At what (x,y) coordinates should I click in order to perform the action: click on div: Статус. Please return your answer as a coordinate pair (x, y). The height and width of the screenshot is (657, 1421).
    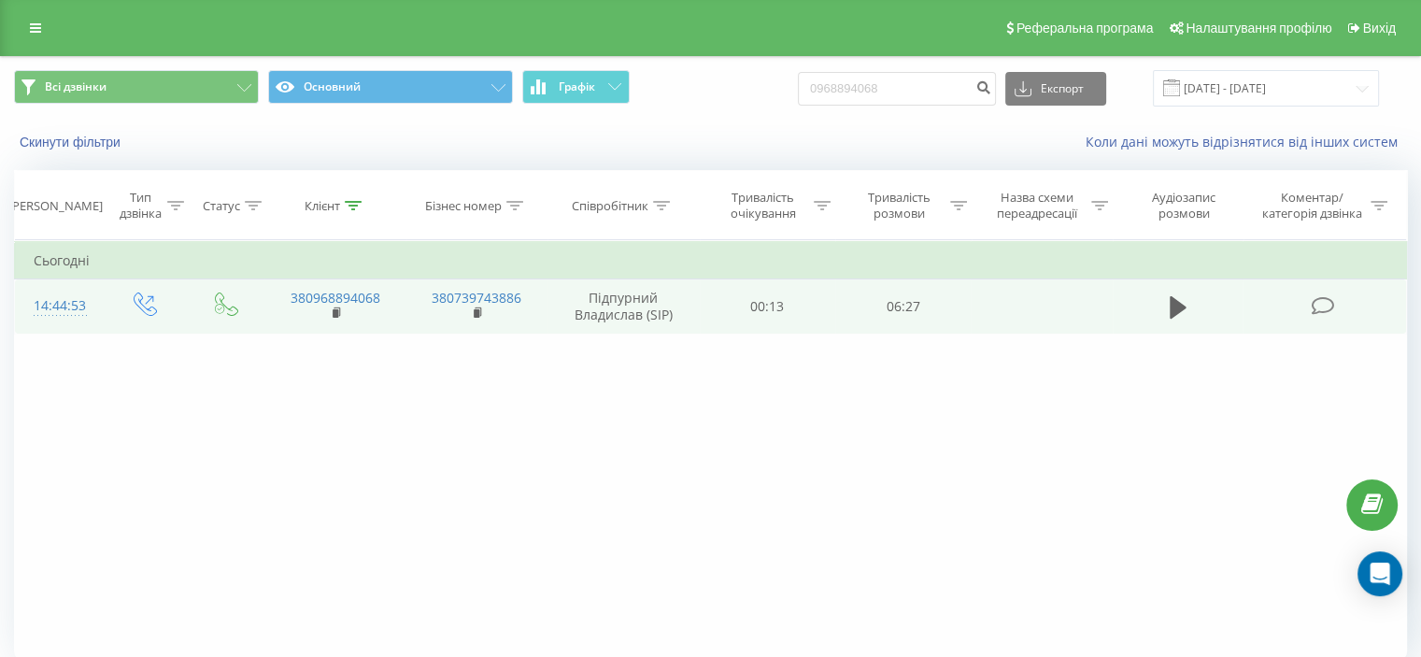
    Looking at the image, I should click on (221, 206).